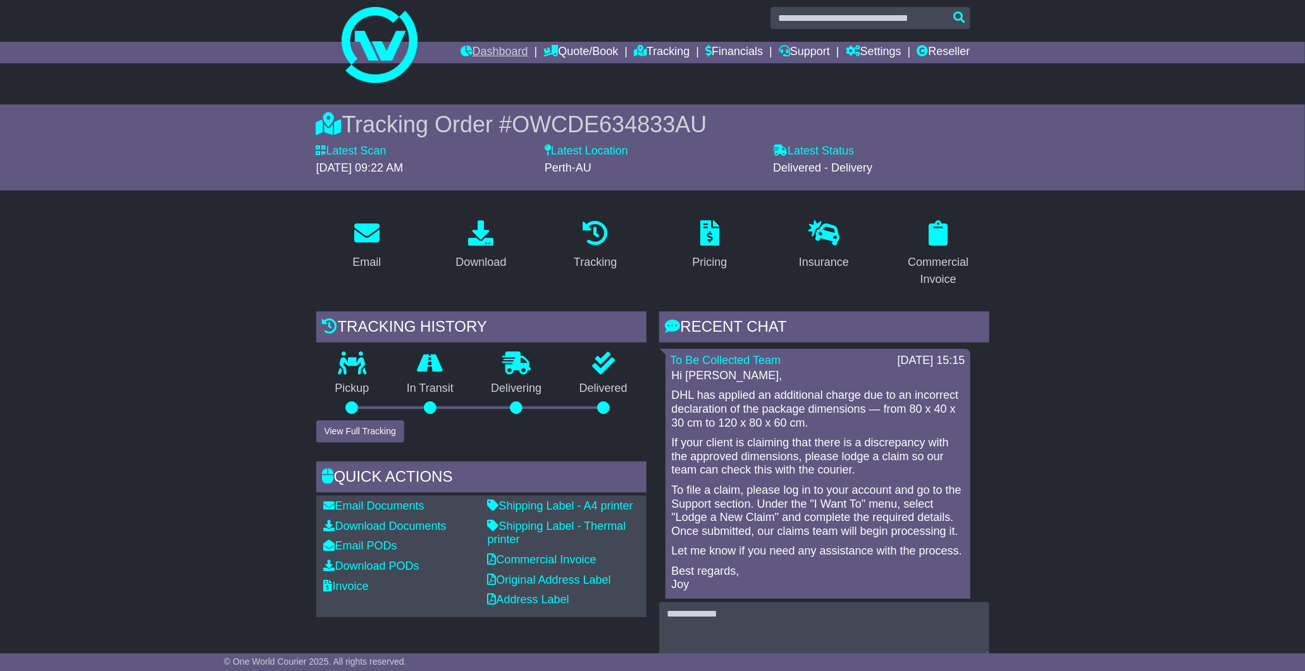 Image resolution: width=1305 pixels, height=671 pixels. I want to click on span: Perth-AU, so click(568, 168).